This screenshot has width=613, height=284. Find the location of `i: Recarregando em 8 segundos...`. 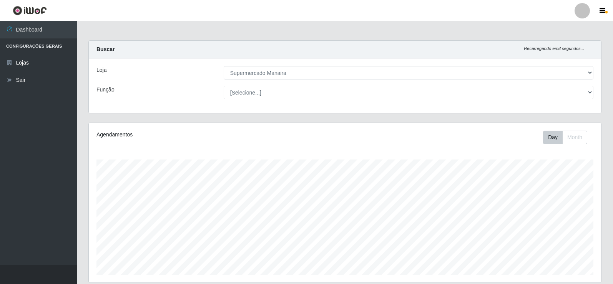

i: Recarregando em 8 segundos... is located at coordinates (553, 48).